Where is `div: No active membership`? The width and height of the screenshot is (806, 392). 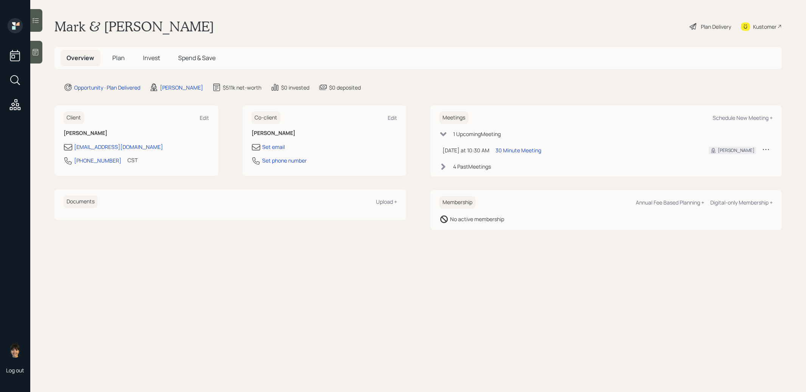 div: No active membership is located at coordinates (477, 219).